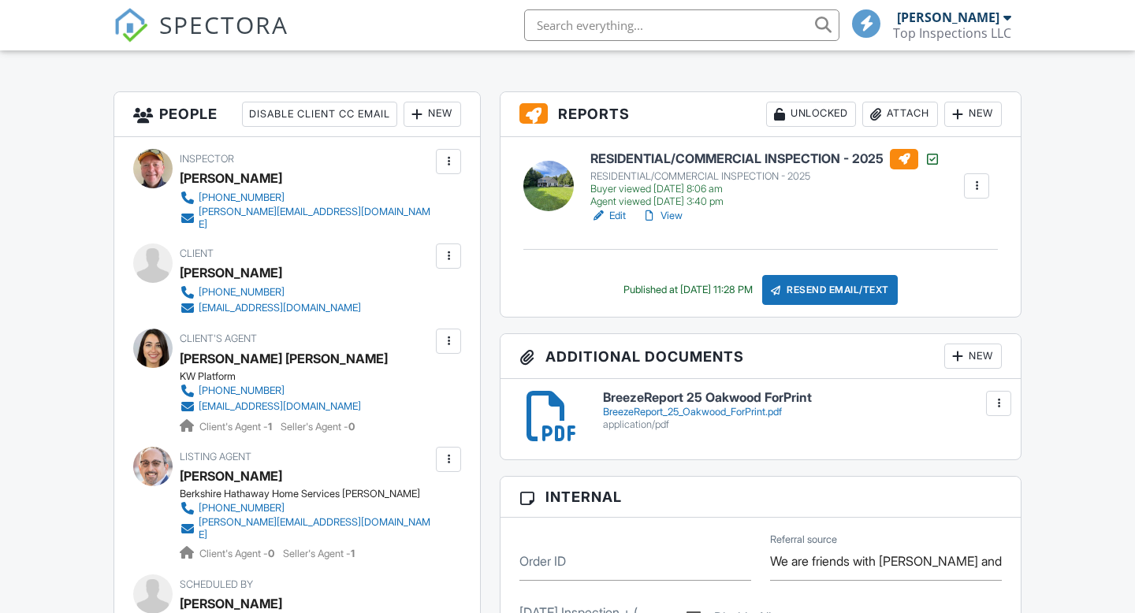 The image size is (1135, 613). What do you see at coordinates (608, 216) in the screenshot?
I see `a: Edit` at bounding box center [608, 216].